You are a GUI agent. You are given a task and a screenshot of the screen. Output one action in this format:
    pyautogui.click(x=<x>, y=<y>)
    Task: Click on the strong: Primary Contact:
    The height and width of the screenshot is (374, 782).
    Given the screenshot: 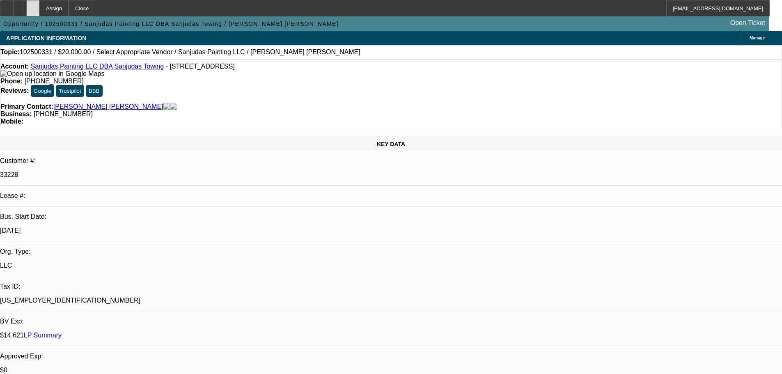 What is the action you would take?
    pyautogui.click(x=27, y=107)
    